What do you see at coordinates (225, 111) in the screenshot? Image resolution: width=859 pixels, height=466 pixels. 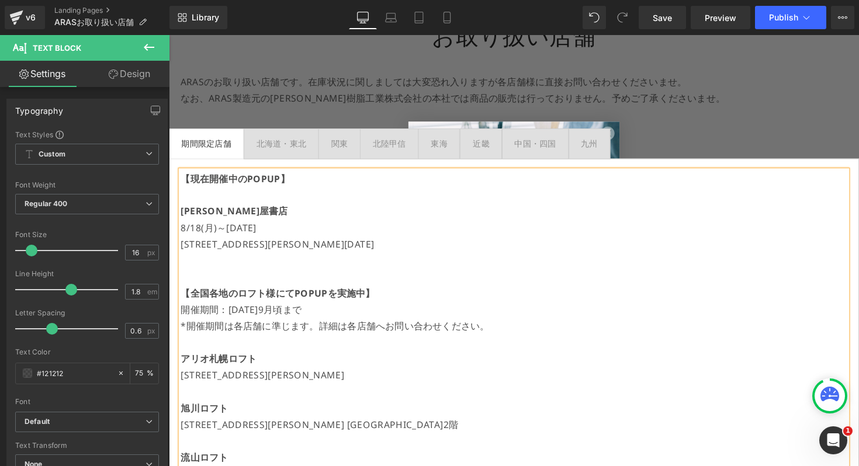 I see `div: 北陸甲信` at bounding box center [225, 111].